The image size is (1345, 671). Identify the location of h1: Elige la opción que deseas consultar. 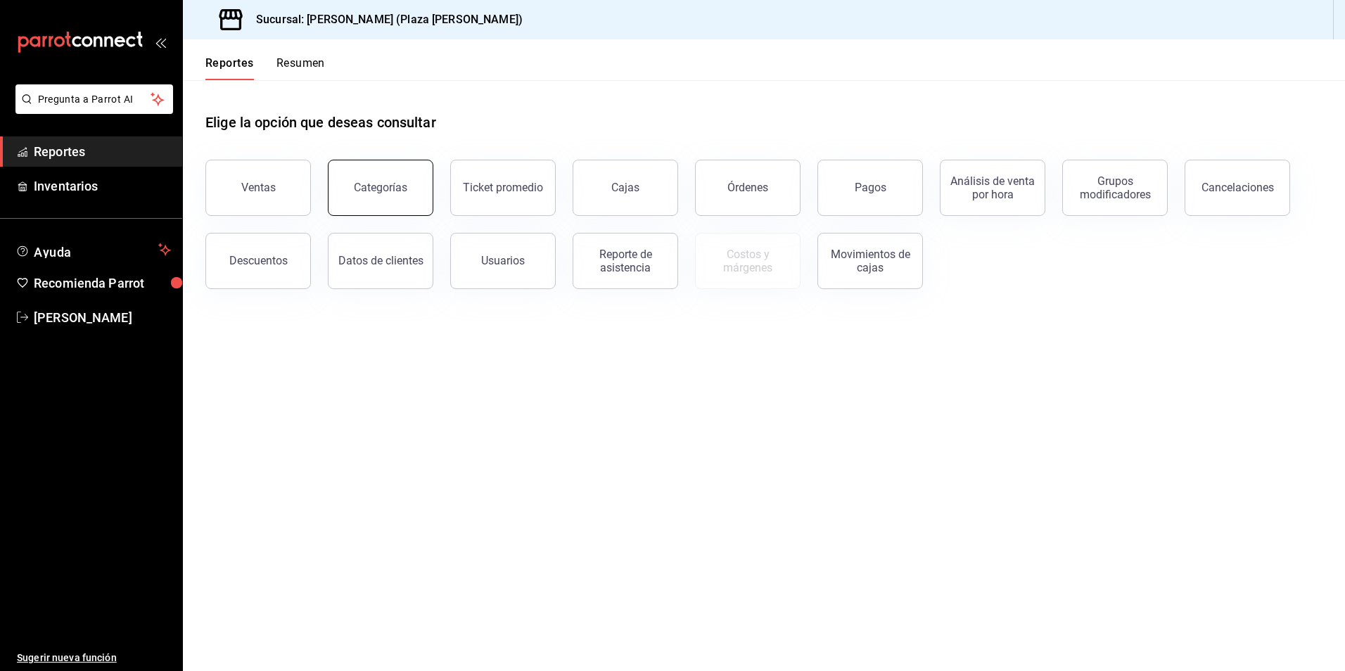
(321, 122).